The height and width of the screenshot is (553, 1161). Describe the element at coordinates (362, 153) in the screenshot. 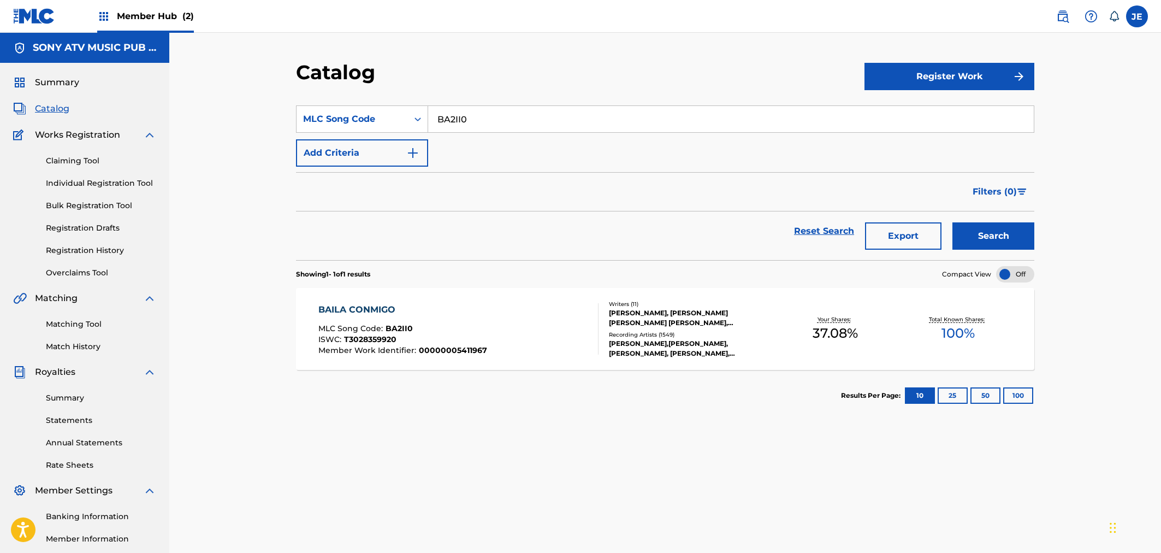

I see `button: Add Criteria` at that location.